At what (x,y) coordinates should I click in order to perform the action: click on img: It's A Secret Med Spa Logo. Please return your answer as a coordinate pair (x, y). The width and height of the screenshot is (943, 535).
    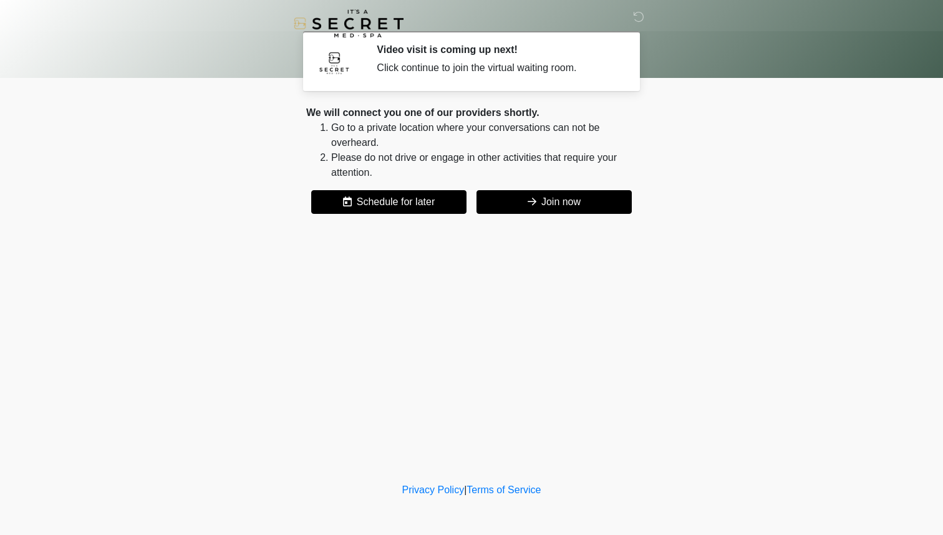
    Looking at the image, I should click on (348, 23).